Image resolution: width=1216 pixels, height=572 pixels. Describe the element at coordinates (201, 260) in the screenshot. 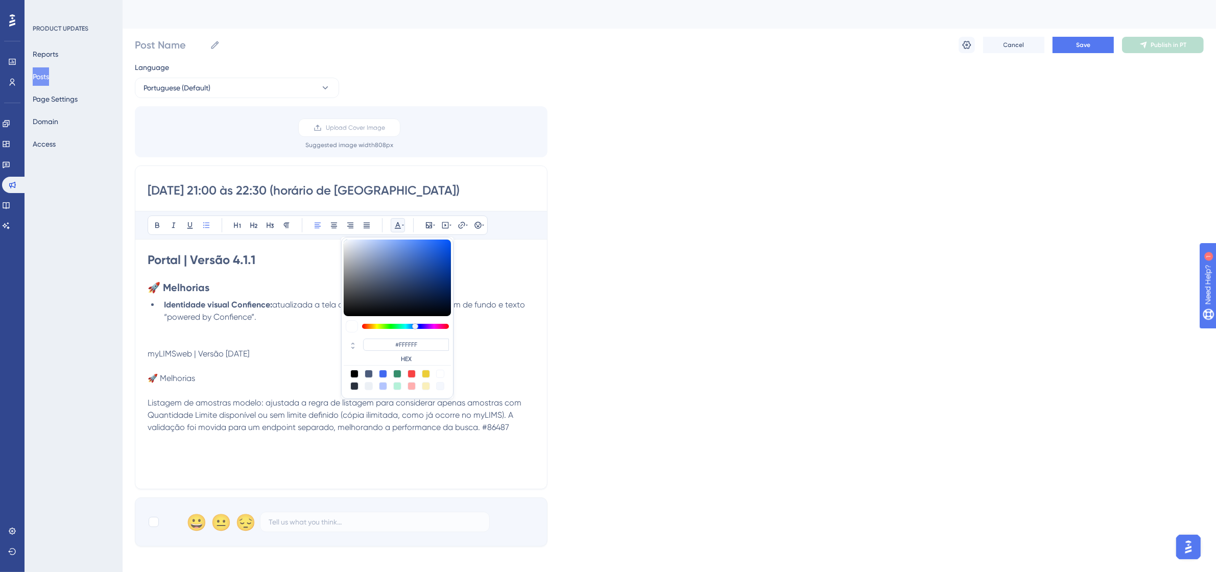

I see `strong: Portal | Versão 4.1.1` at that location.